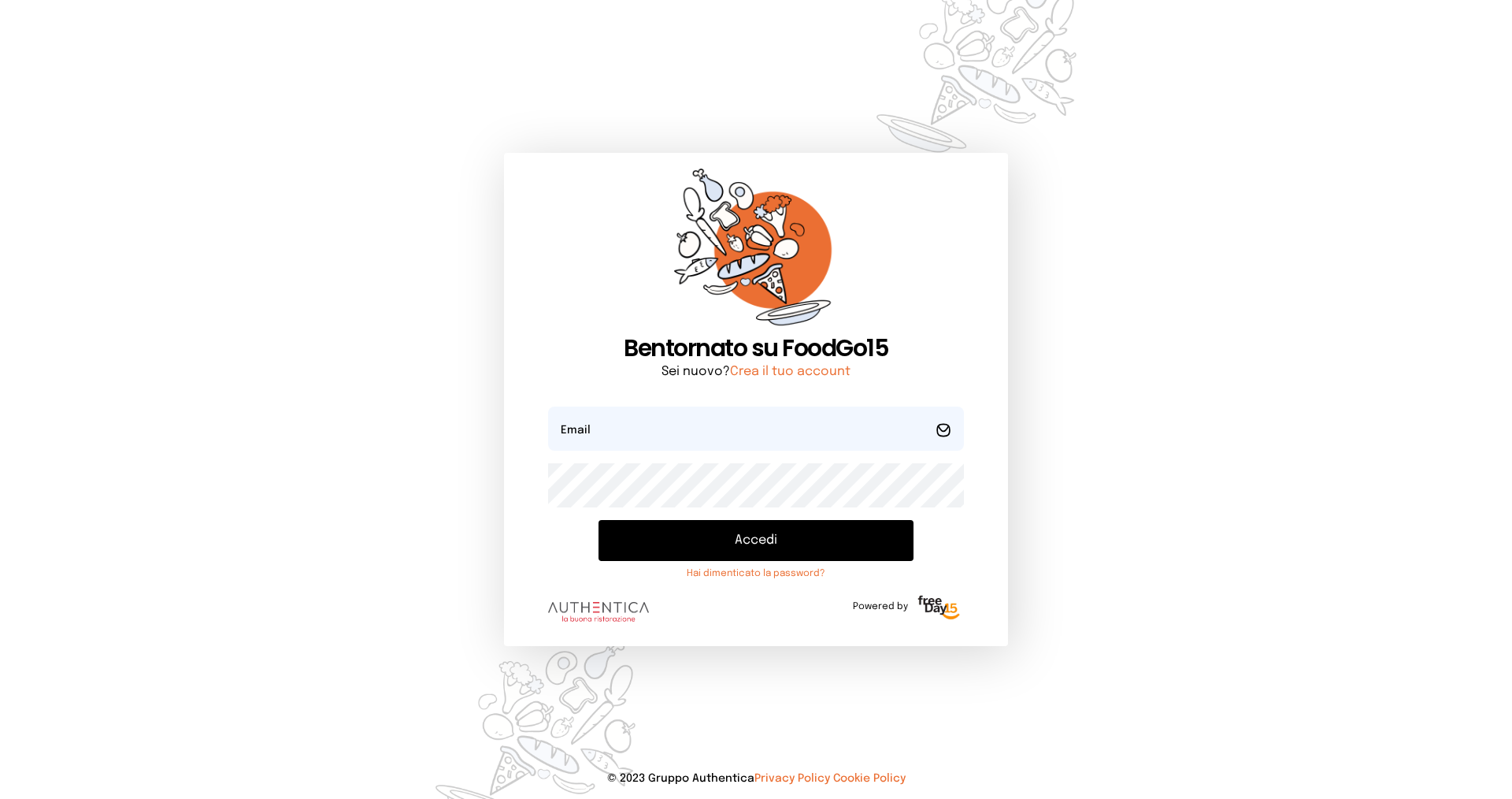 The image size is (1512, 799). What do you see at coordinates (869, 779) in the screenshot?
I see `a: Cookie Policy` at bounding box center [869, 779].